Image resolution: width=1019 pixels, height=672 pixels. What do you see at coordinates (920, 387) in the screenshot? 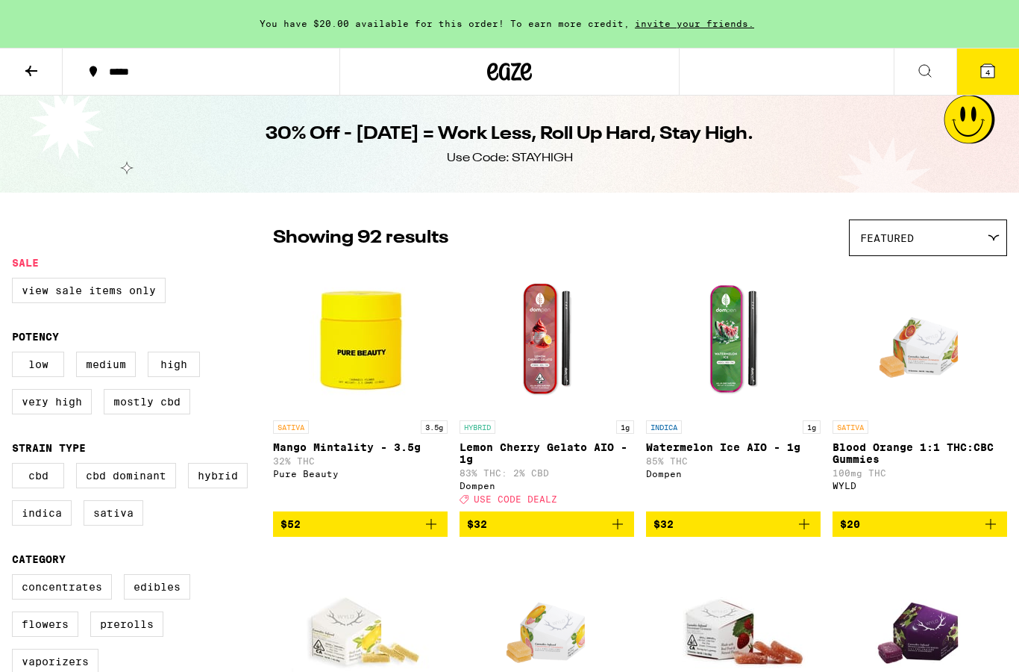
I see `a: Open page for Blood Orange 1:1 THC:CBC Gummies from WYLD` at bounding box center [920, 387].